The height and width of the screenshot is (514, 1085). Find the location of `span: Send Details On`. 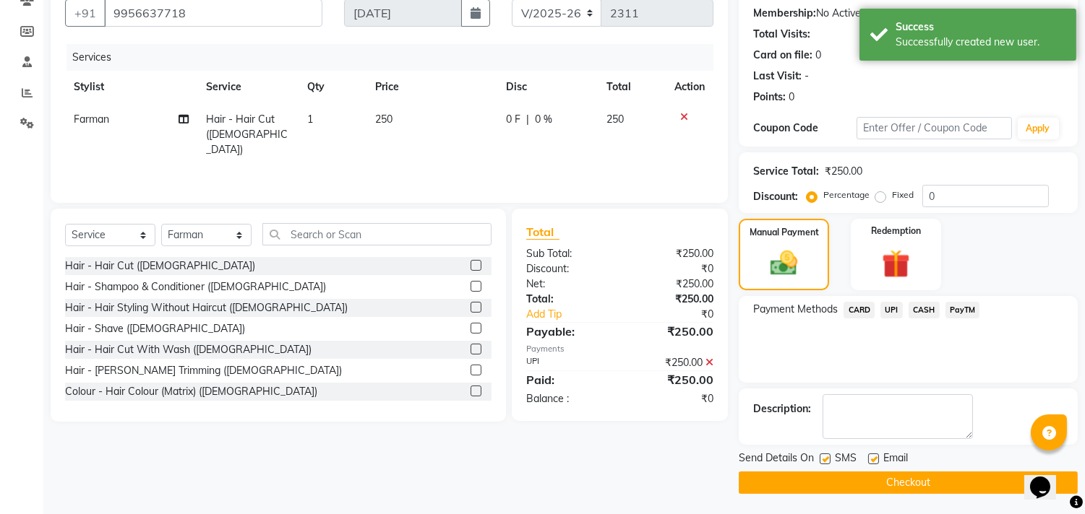

span: Send Details On is located at coordinates (776, 460).